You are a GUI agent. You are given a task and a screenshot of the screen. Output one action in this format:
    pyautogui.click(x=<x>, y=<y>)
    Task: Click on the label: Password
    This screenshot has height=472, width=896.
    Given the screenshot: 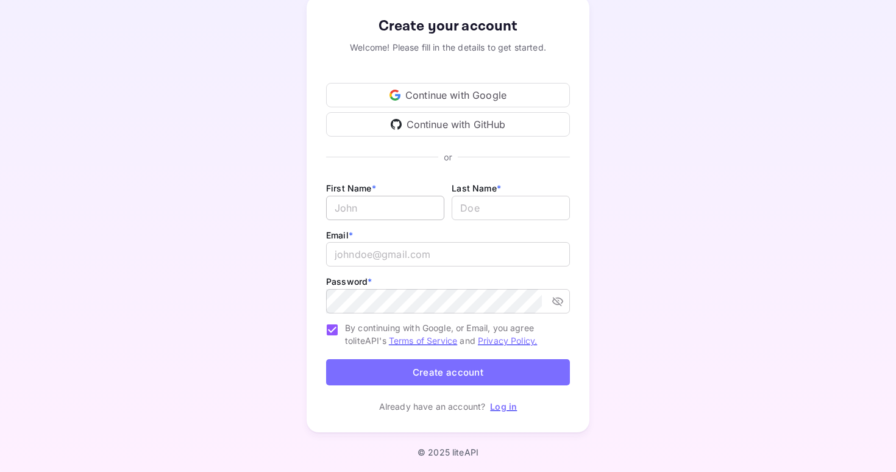 What is the action you would take?
    pyautogui.click(x=349, y=281)
    